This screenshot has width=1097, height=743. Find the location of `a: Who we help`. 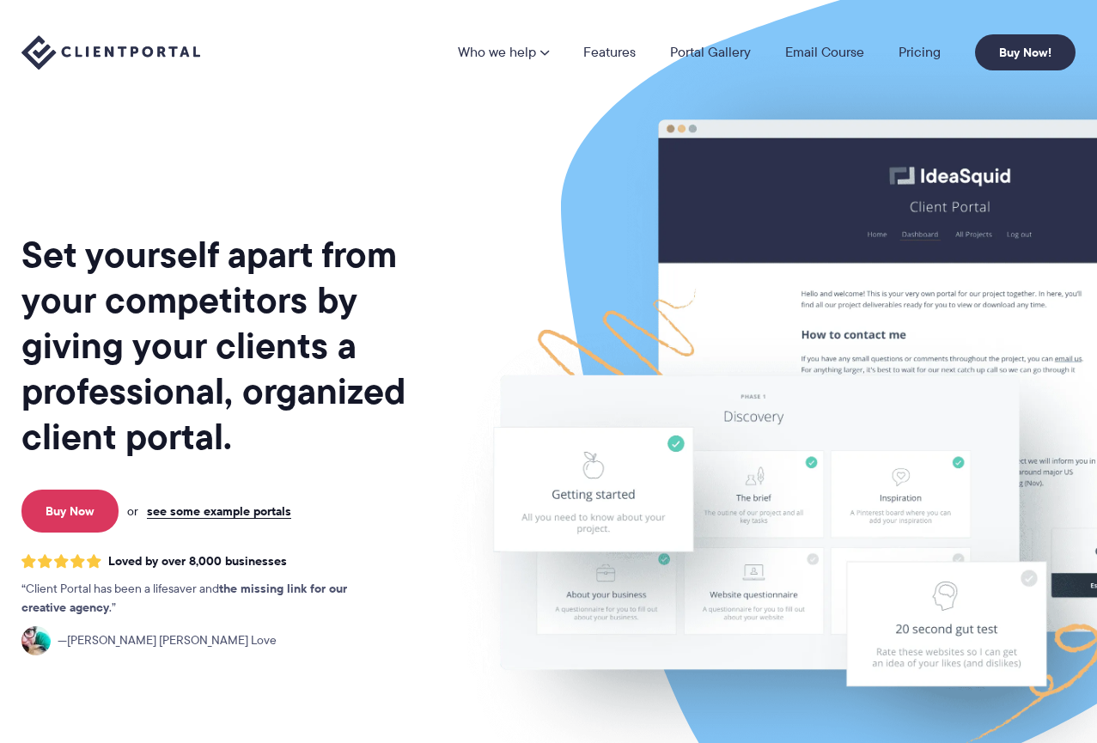

a: Who we help is located at coordinates (504, 52).